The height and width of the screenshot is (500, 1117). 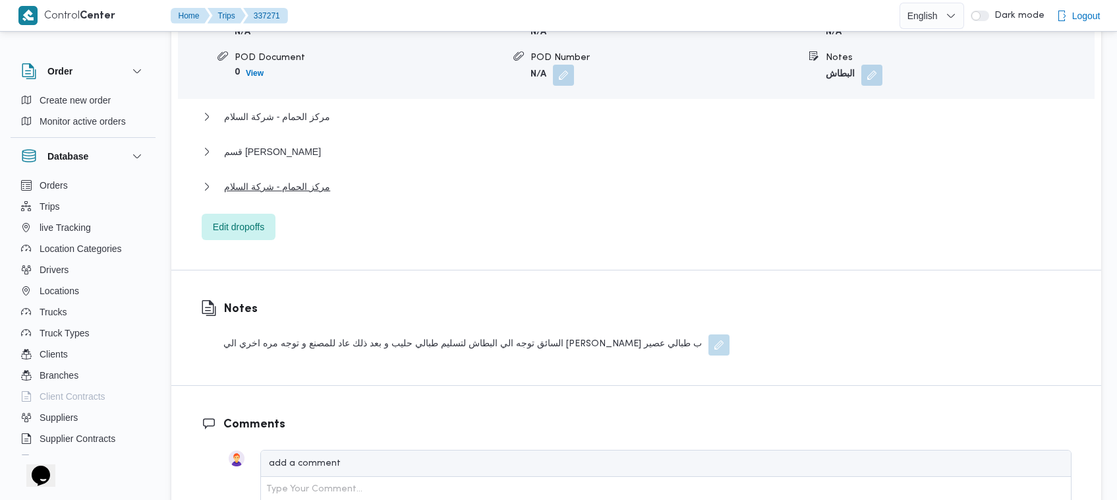 What do you see at coordinates (83, 438) in the screenshot?
I see `button: Supplier Contracts` at bounding box center [83, 438].